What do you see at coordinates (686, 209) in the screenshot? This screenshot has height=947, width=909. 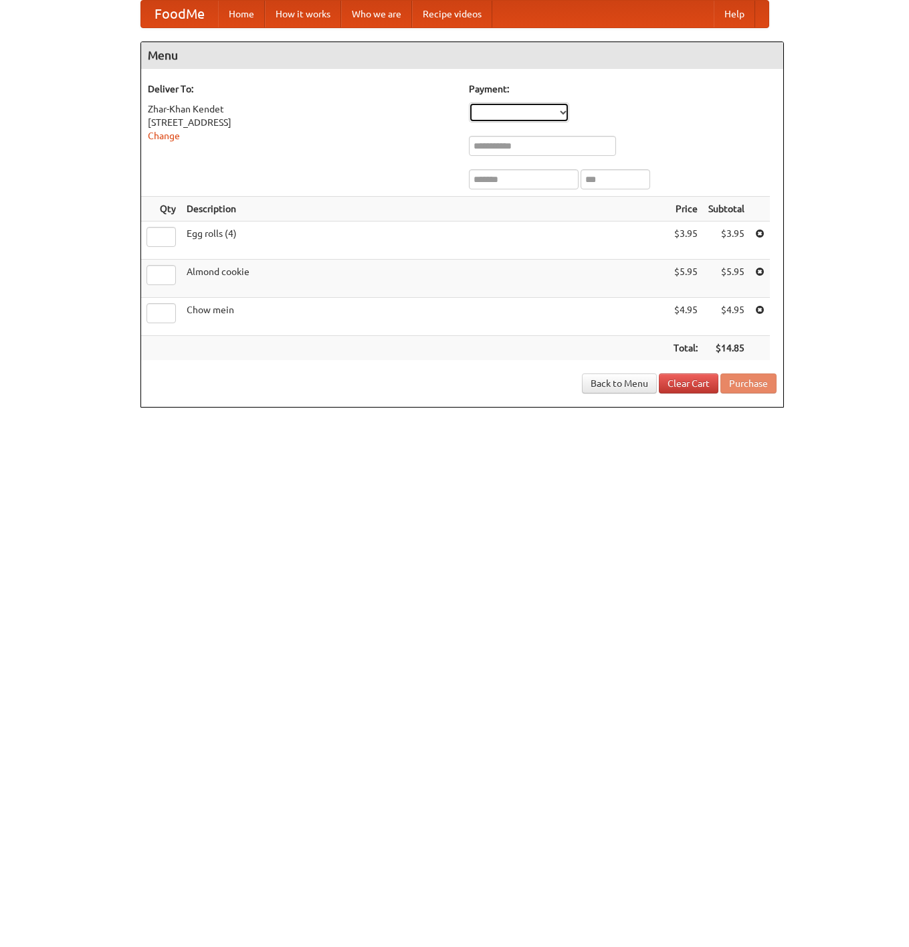 I see `th: Price` at bounding box center [686, 209].